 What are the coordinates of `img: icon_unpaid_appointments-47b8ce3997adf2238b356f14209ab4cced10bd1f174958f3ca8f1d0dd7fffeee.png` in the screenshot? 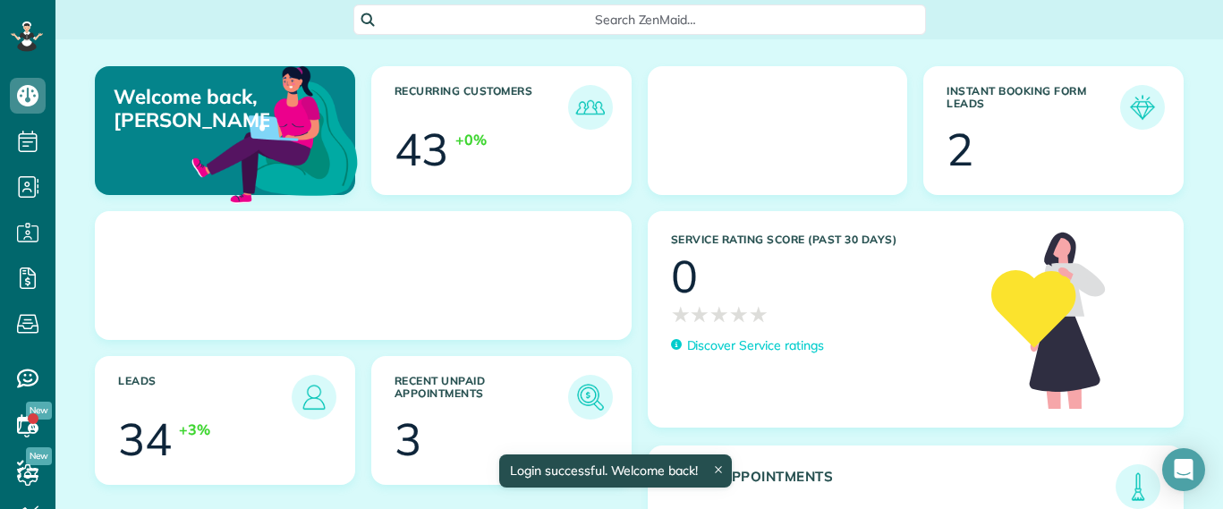 It's located at (590, 397).